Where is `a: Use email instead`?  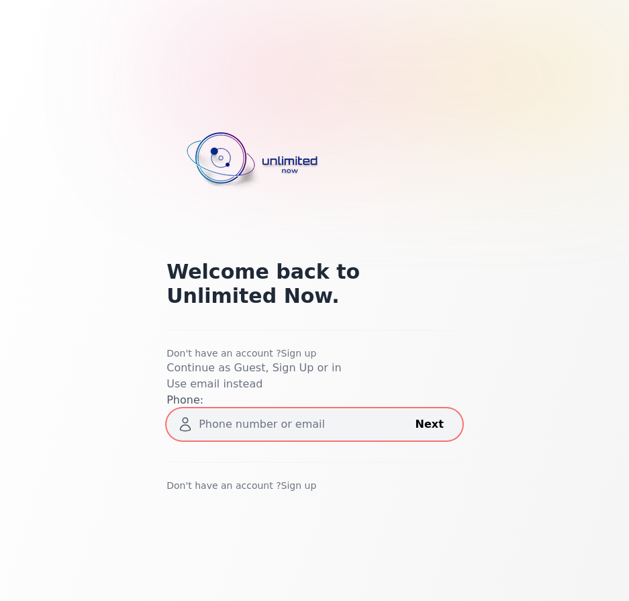
a: Use email instead is located at coordinates (214, 383).